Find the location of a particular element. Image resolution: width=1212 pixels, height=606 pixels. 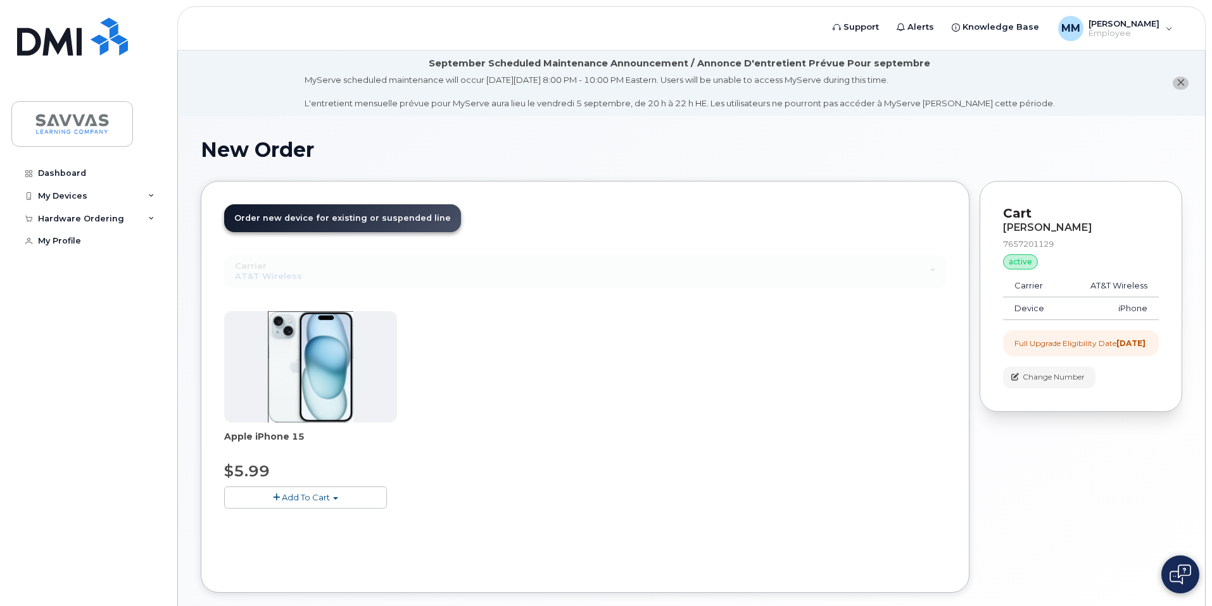

button: Change Number is located at coordinates (1049, 377).